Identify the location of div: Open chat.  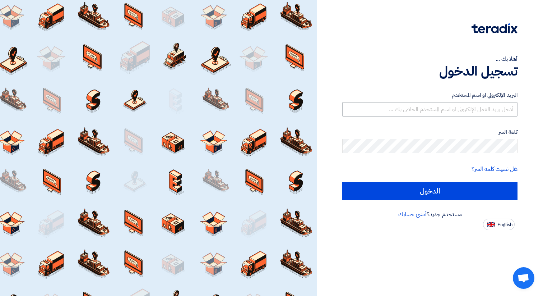
(524, 278).